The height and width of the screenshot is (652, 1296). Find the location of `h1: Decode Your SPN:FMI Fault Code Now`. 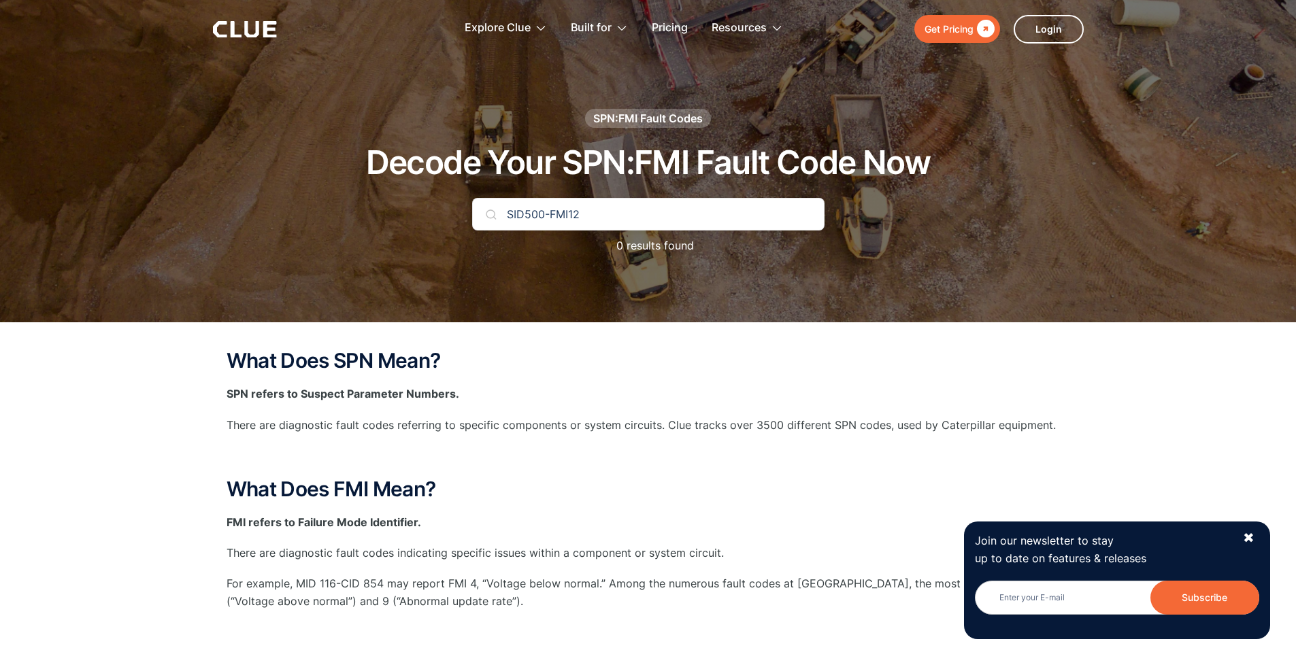

h1: Decode Your SPN:FMI Fault Code Now is located at coordinates (648, 163).